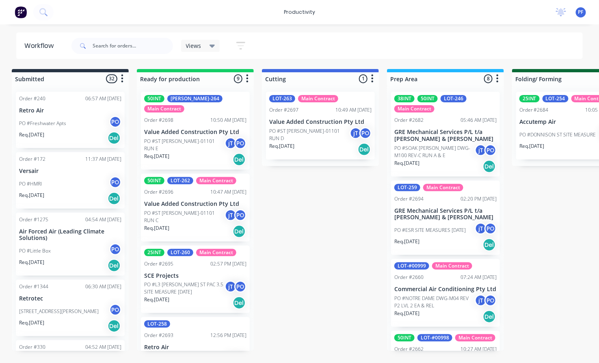 The image size is (599, 363). Describe the element at coordinates (454, 99) in the screenshot. I see `div: LOT-246` at that location.